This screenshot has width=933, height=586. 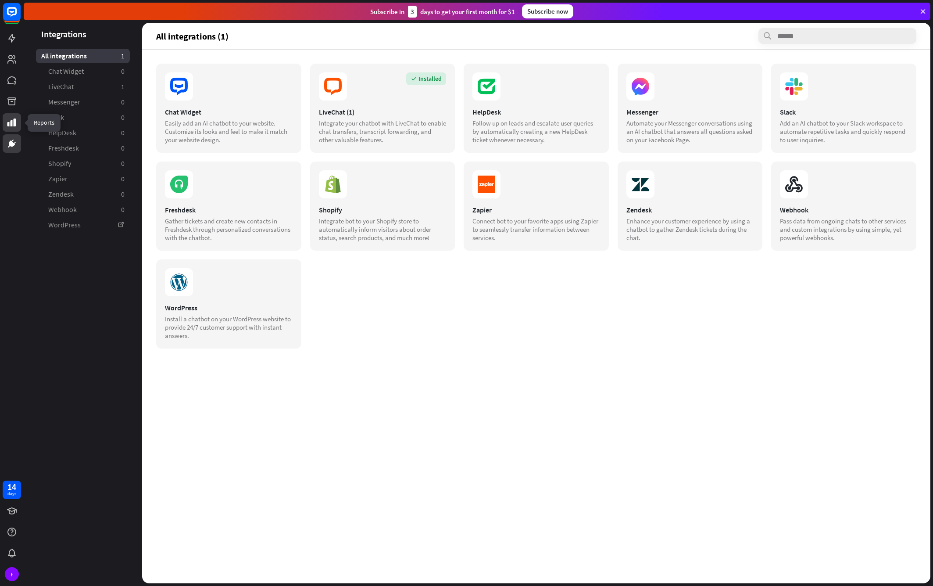 What do you see at coordinates (690, 229) in the screenshot?
I see `div: Enhance your customer experience by using a chatbot to gather Zendesk tickets during the chat.` at bounding box center [690, 229].